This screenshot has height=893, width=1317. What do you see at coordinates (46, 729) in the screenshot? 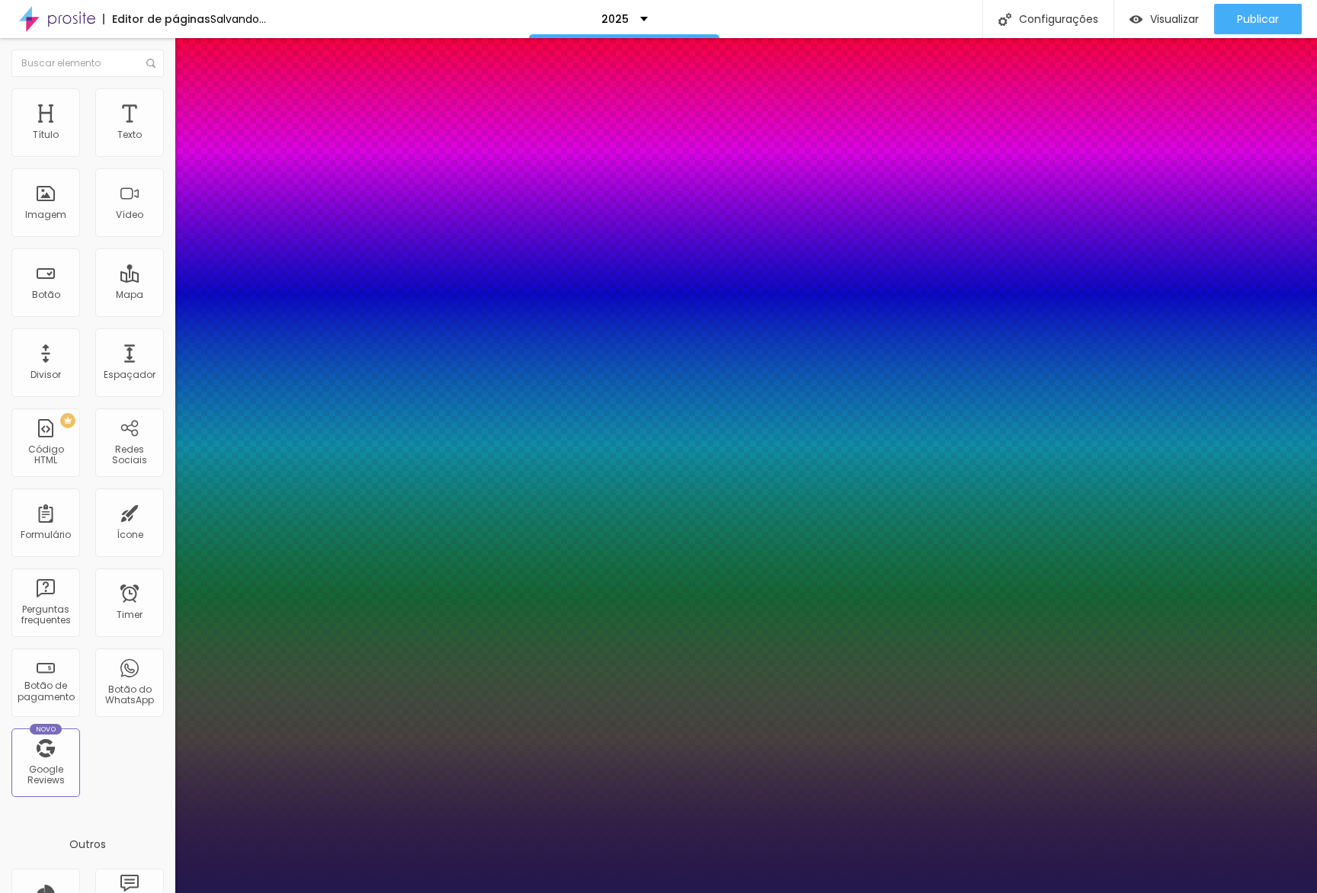
I see `div: Novo` at bounding box center [46, 729].